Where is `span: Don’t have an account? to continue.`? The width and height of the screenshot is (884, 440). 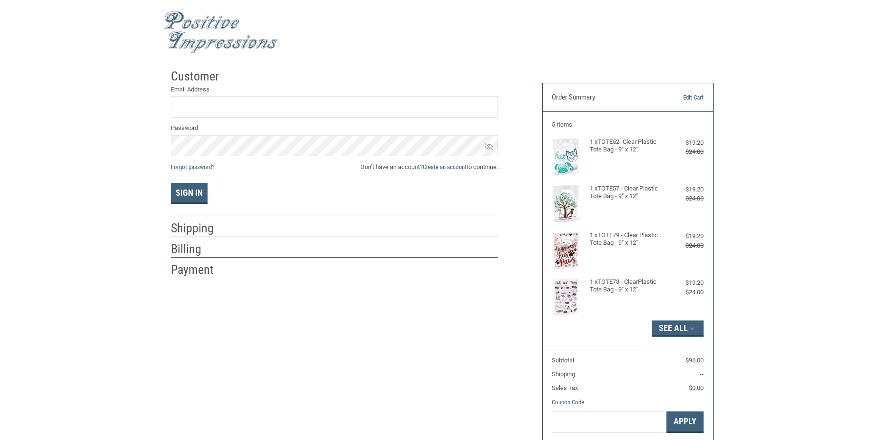 span: Don’t have an account? to continue. is located at coordinates (429, 167).